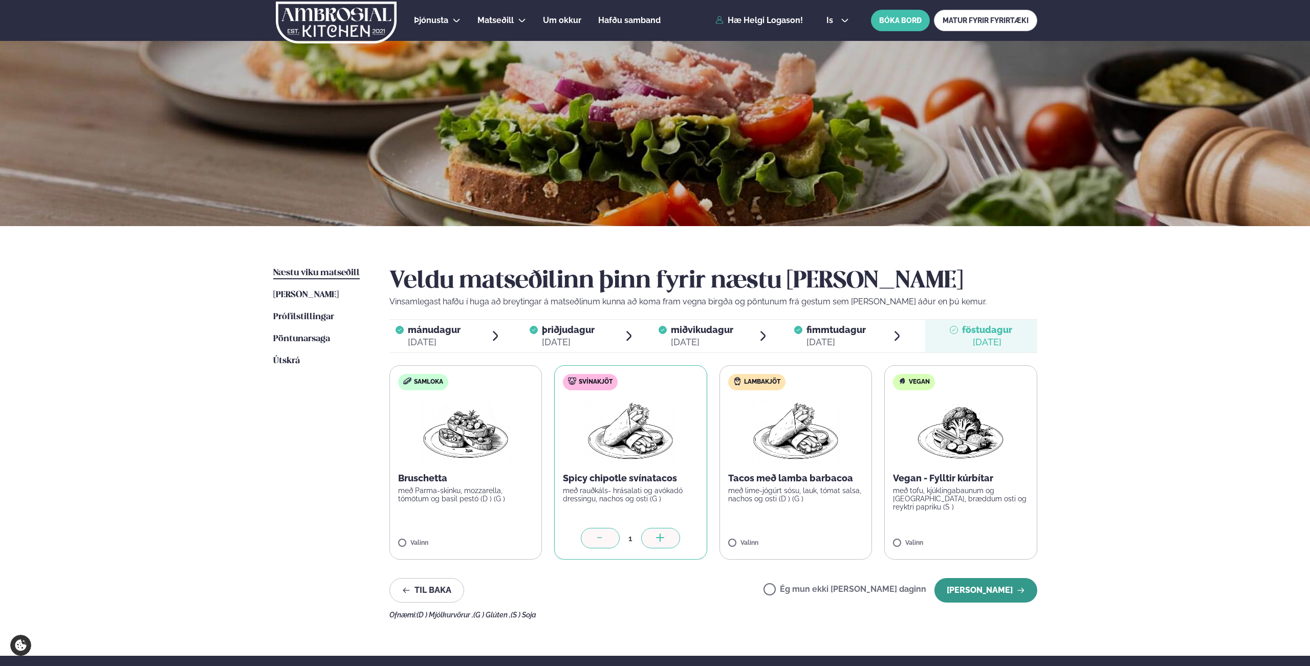 Image resolution: width=1310 pixels, height=666 pixels. What do you see at coordinates (287, 361) in the screenshot?
I see `span: Útskrá` at bounding box center [287, 361].